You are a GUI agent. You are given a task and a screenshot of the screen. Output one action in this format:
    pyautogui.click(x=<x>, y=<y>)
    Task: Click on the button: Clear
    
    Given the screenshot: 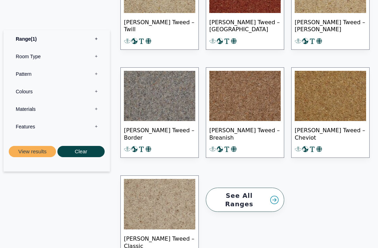 What is the action you would take?
    pyautogui.click(x=81, y=151)
    